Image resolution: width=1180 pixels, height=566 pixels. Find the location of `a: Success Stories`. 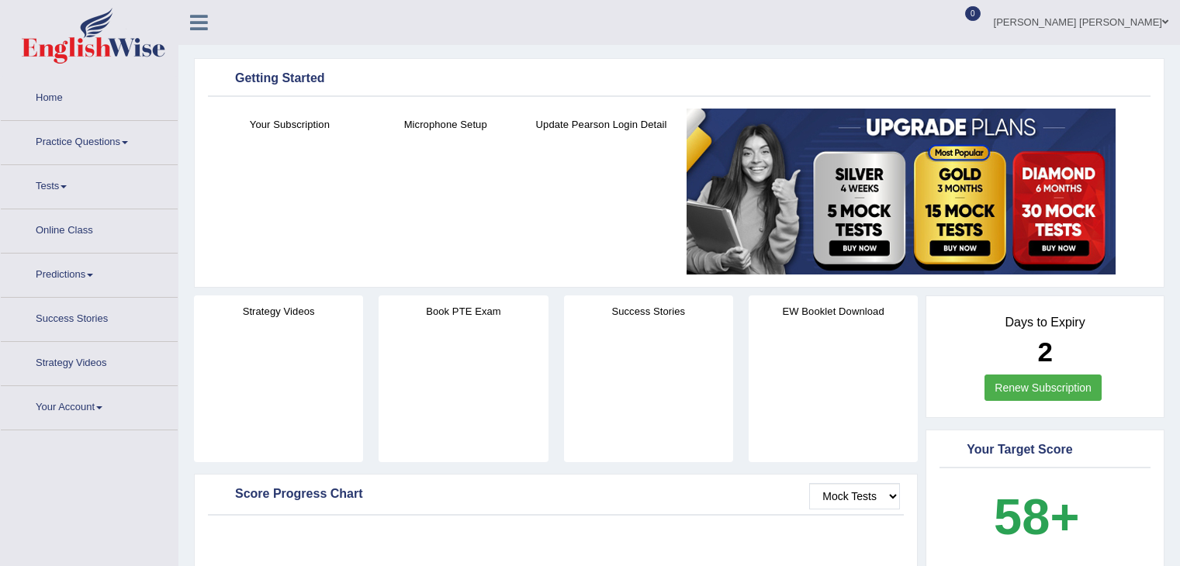

a: Success Stories is located at coordinates (89, 317).